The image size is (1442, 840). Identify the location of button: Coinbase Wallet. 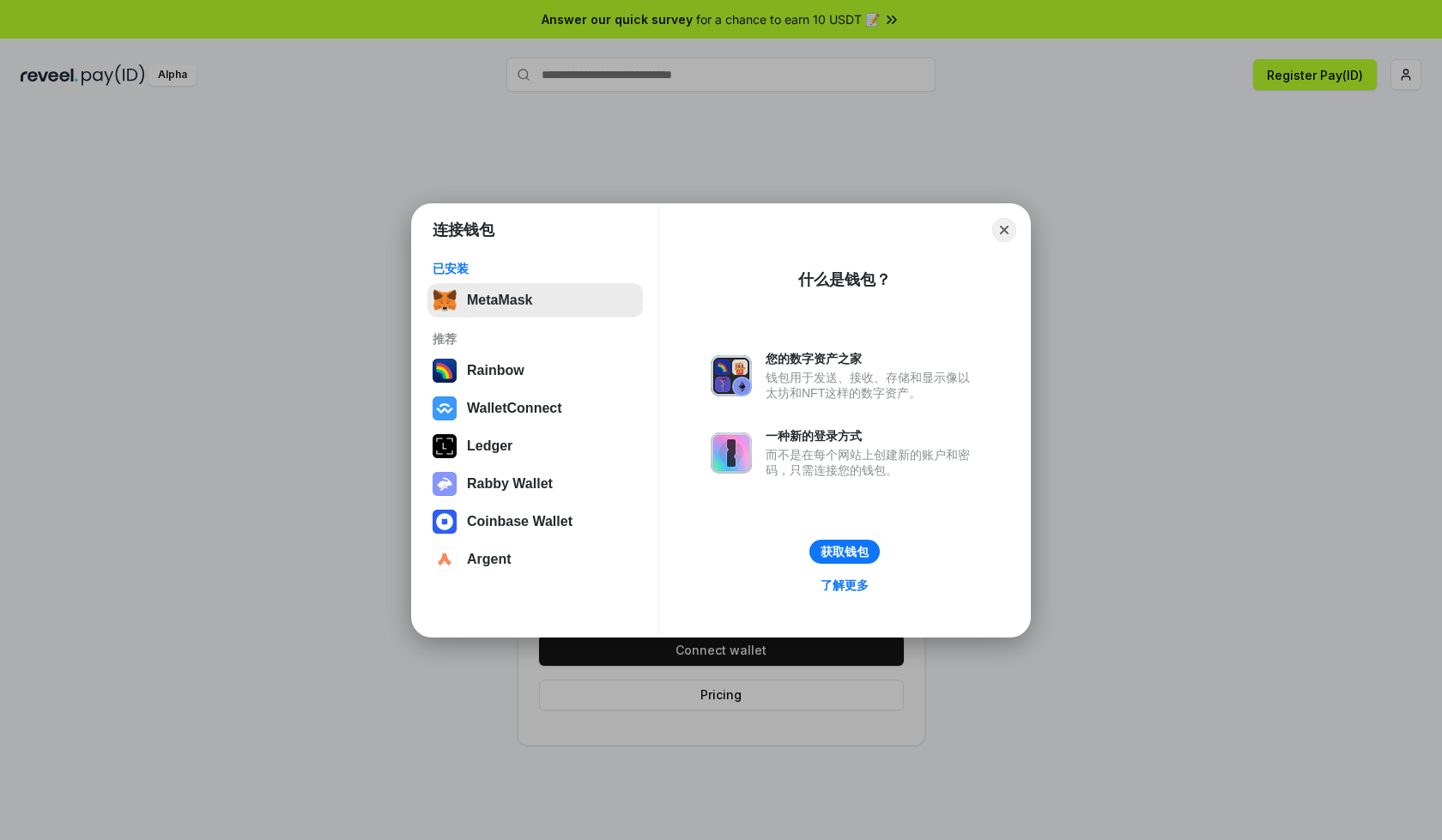
(535, 521).